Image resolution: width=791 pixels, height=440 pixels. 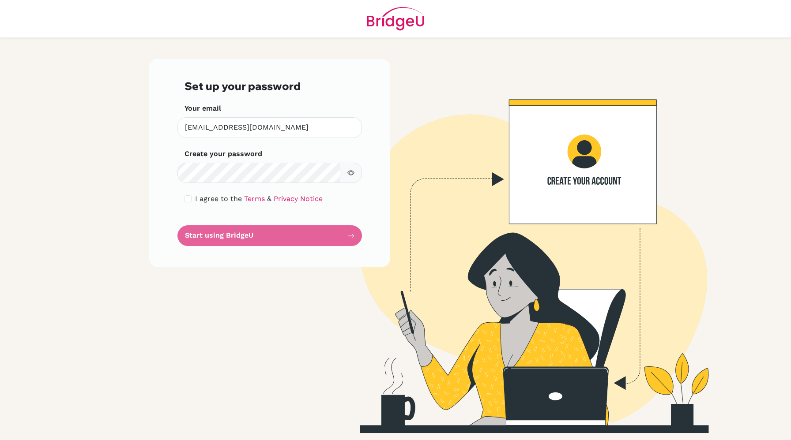 I want to click on label: Your email, so click(x=203, y=109).